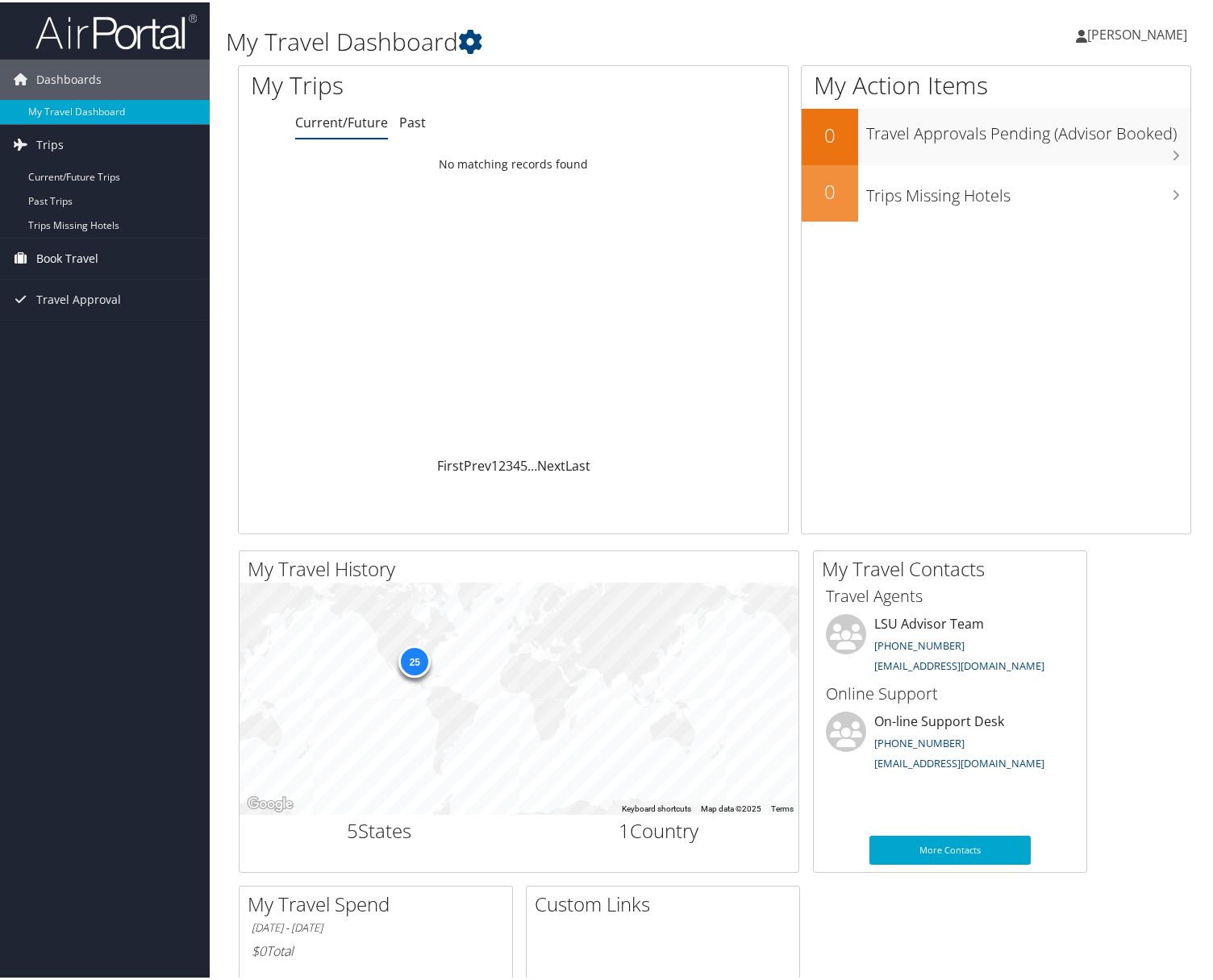 The image size is (1213, 980). What do you see at coordinates (502, 464) in the screenshot?
I see `a: 2` at bounding box center [502, 464].